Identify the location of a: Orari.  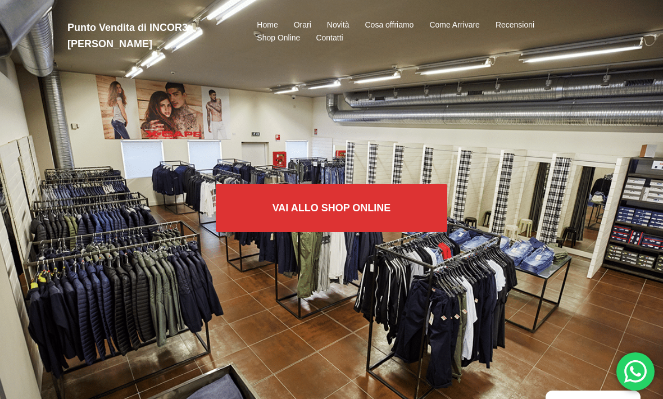
(302, 25).